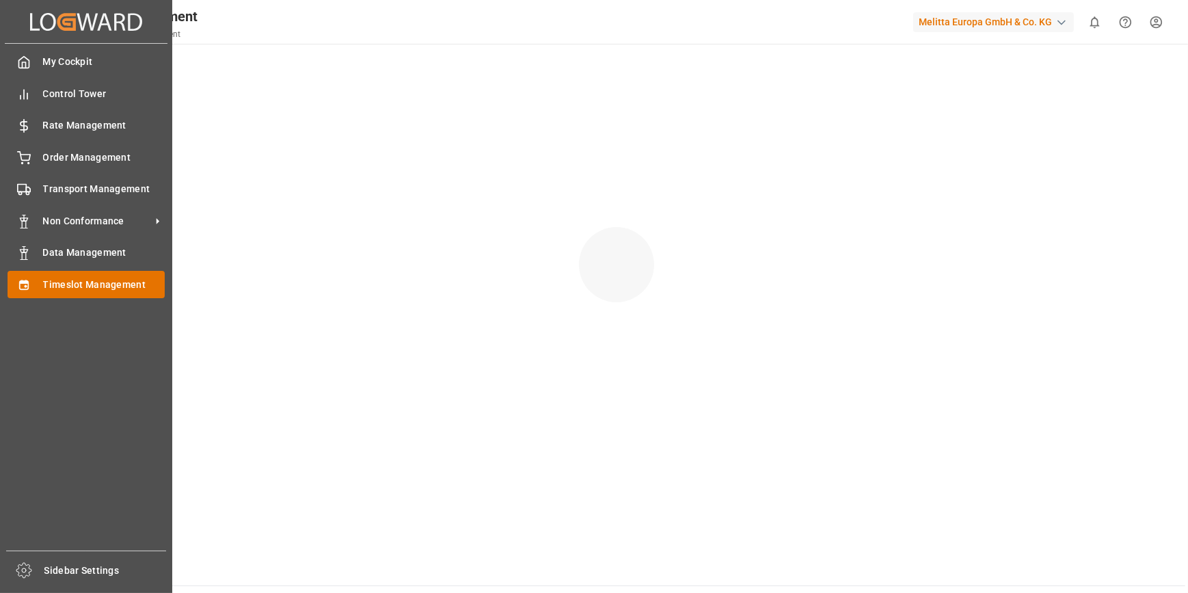 The image size is (1188, 593). What do you see at coordinates (97, 221) in the screenshot?
I see `span: Non Conformance` at bounding box center [97, 221].